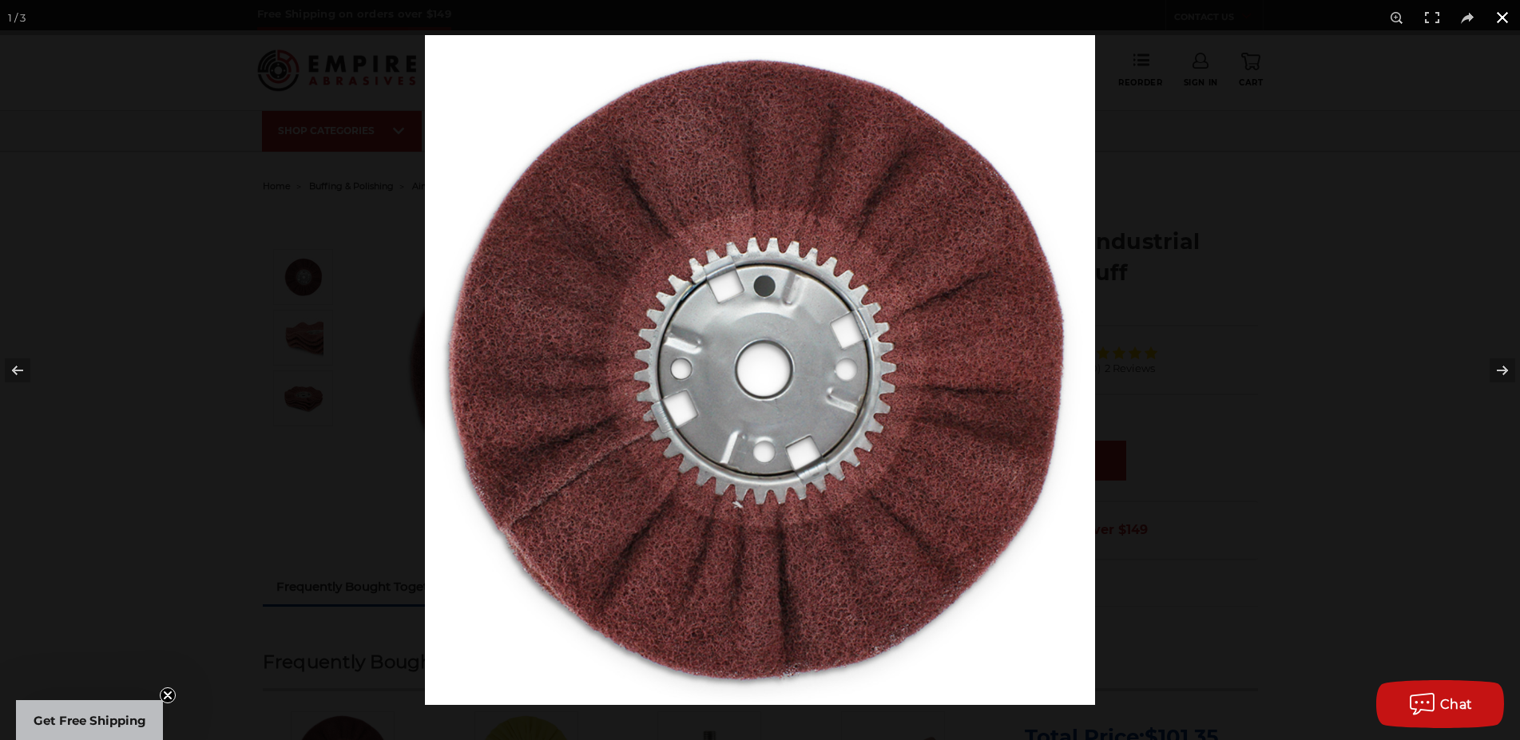 The height and width of the screenshot is (740, 1520). Describe the element at coordinates (1492, 371) in the screenshot. I see `button: Next (arrow right)` at that location.